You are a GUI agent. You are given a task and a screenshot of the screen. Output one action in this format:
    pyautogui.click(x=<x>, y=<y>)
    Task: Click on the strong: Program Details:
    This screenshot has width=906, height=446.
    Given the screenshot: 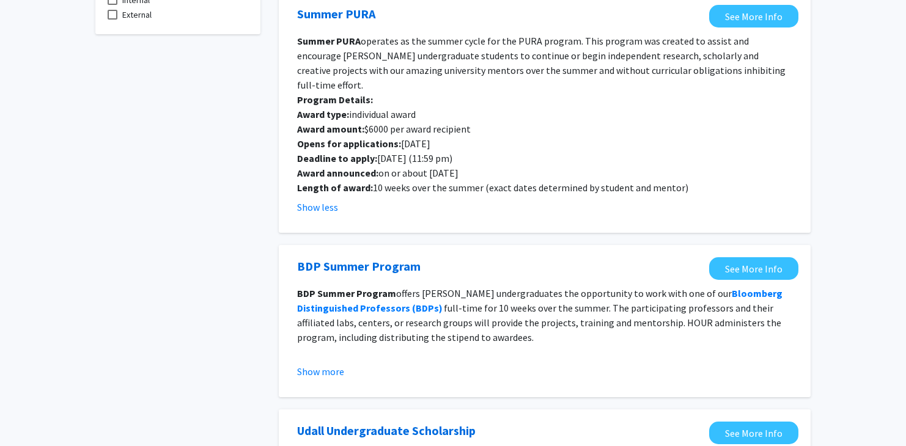 What is the action you would take?
    pyautogui.click(x=335, y=100)
    